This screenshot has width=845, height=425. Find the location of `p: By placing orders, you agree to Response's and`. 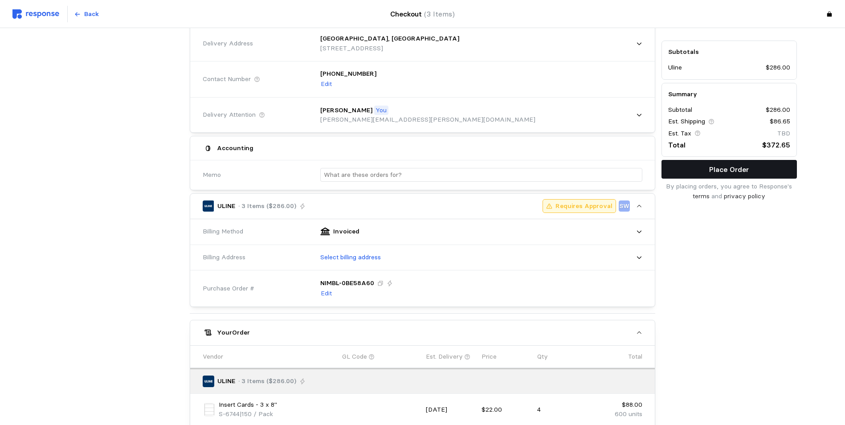

p: By placing orders, you agree to Response's and is located at coordinates (729, 191).